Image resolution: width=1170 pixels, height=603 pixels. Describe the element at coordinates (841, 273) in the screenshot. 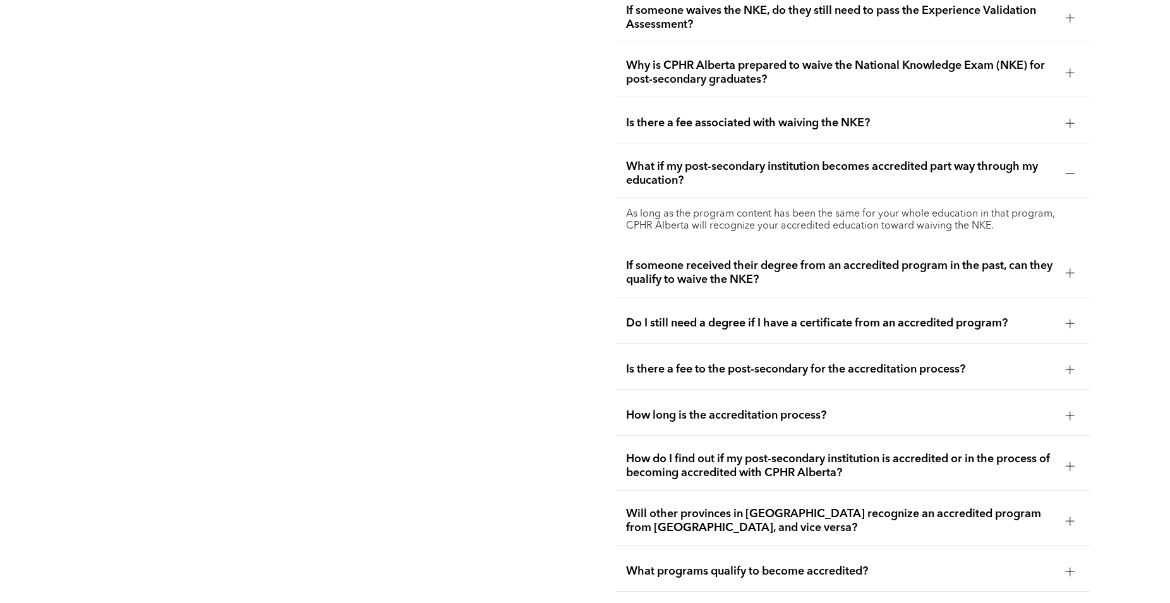

I see `span: If someone received their degree from an accredited program in the past, can they qualify to waiv...` at that location.